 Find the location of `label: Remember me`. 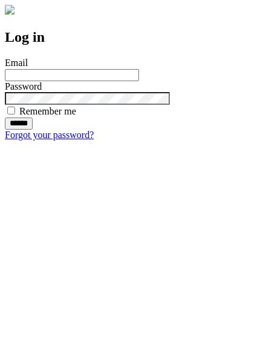

label: Remember me is located at coordinates (48, 111).